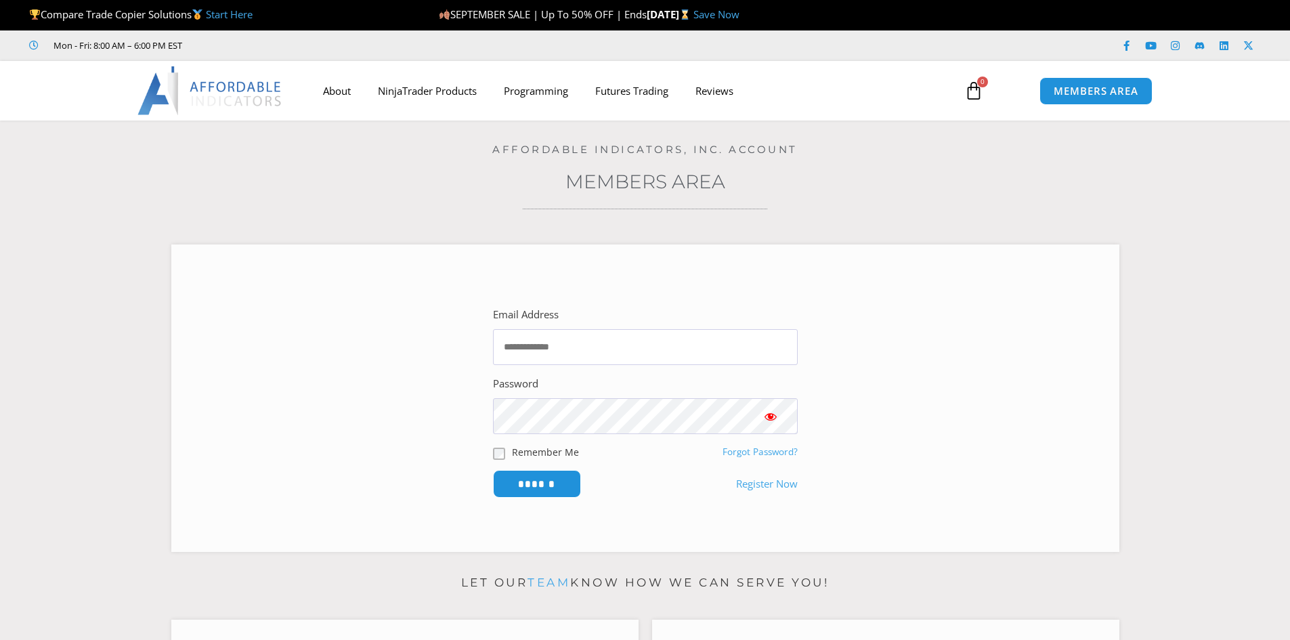 The image size is (1290, 640). I want to click on a: 0, so click(974, 91).